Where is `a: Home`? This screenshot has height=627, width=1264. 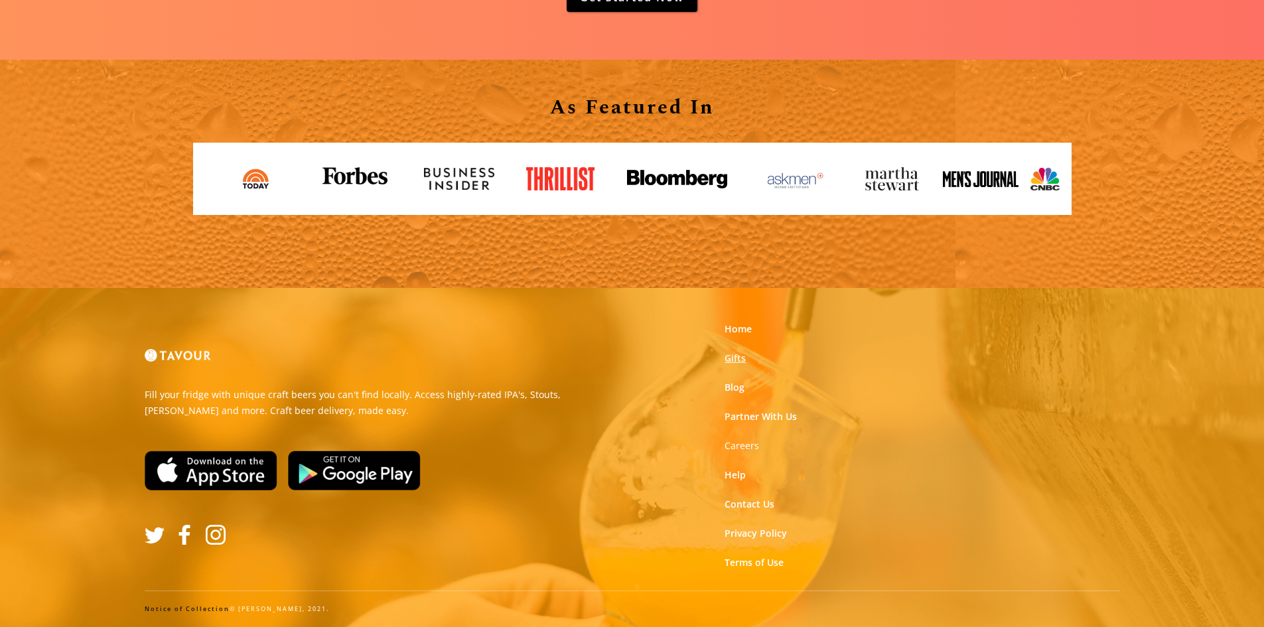 a: Home is located at coordinates (738, 329).